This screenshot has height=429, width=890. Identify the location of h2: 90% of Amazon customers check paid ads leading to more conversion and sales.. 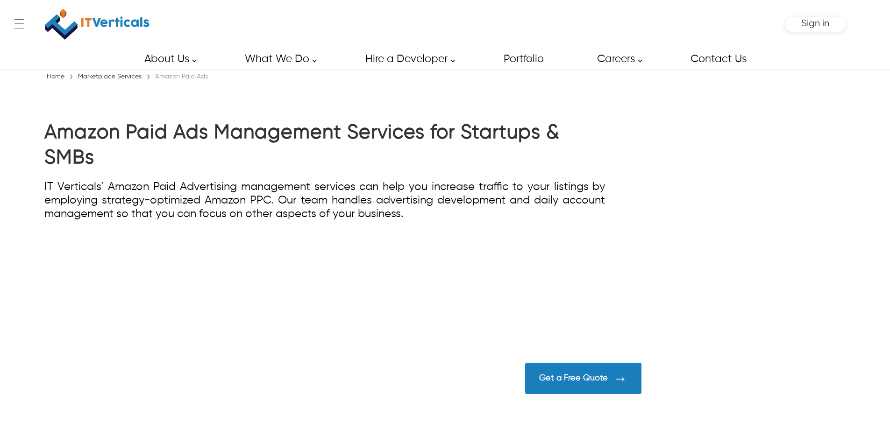
(244, 369).